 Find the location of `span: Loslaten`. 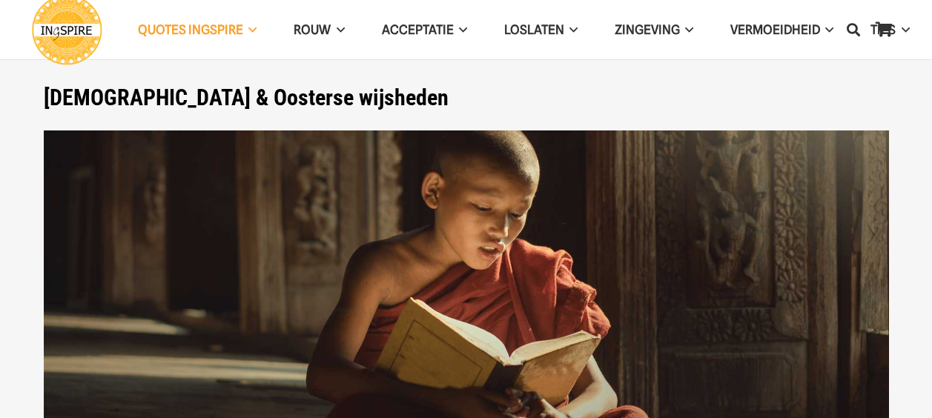

span: Loslaten is located at coordinates (534, 30).